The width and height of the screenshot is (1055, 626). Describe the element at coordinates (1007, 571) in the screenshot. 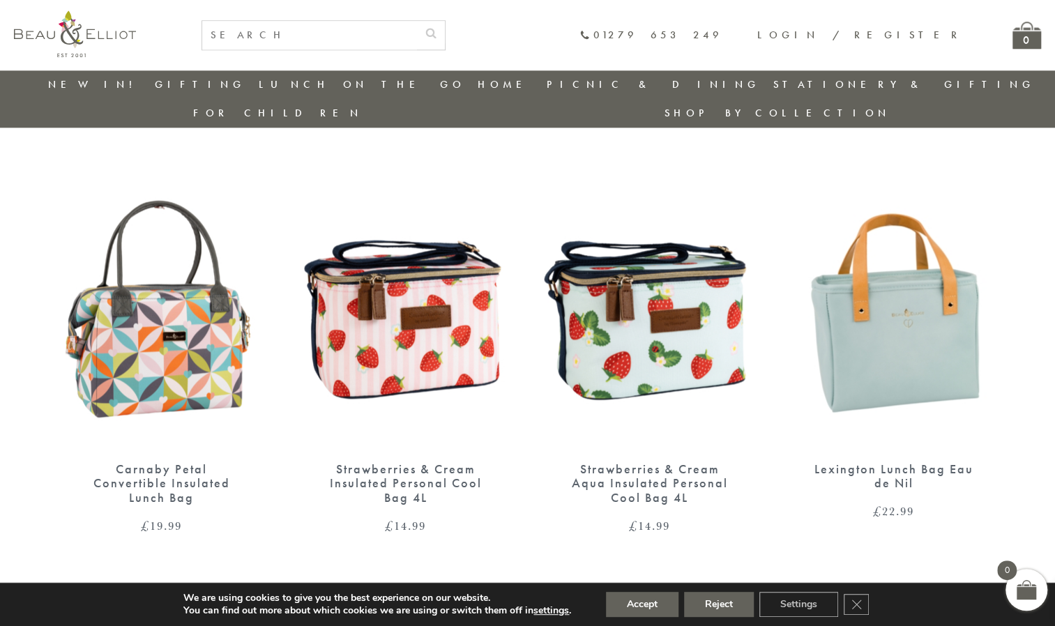

I see `span: 0` at that location.